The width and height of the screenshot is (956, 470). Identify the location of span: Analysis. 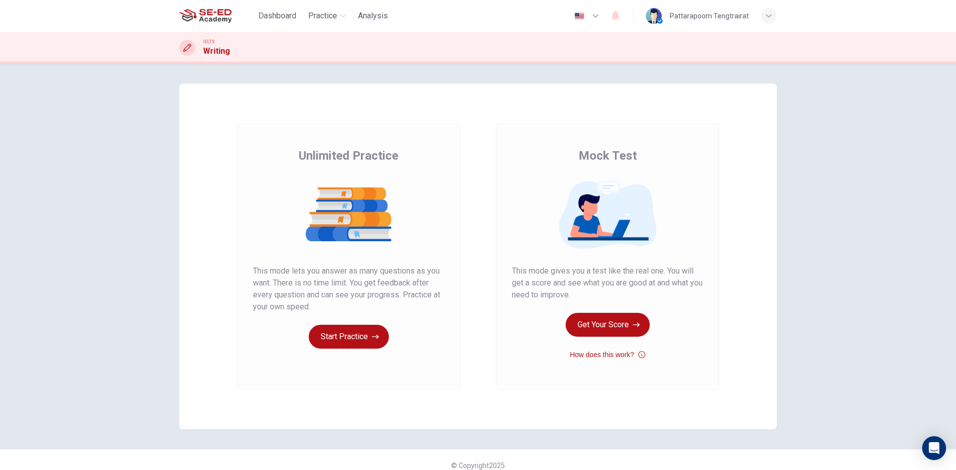
(373, 16).